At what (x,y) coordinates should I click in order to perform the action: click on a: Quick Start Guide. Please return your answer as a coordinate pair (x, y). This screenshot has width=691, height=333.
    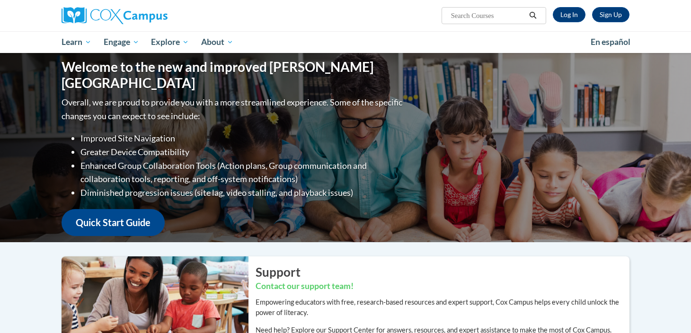
    Looking at the image, I should click on (113, 222).